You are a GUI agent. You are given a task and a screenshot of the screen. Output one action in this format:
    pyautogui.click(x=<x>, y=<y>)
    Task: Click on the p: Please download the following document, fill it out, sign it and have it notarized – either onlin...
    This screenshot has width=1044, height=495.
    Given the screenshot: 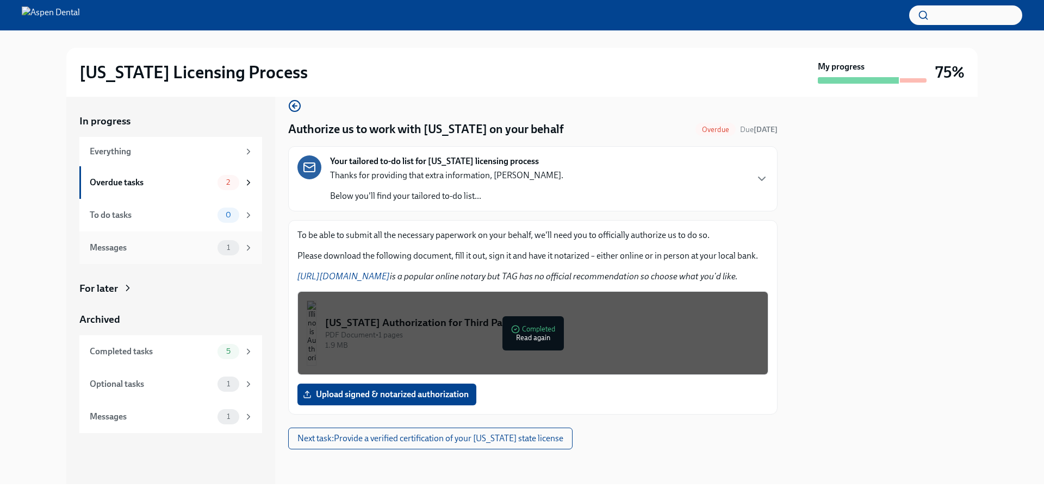 What is the action you would take?
    pyautogui.click(x=533, y=256)
    